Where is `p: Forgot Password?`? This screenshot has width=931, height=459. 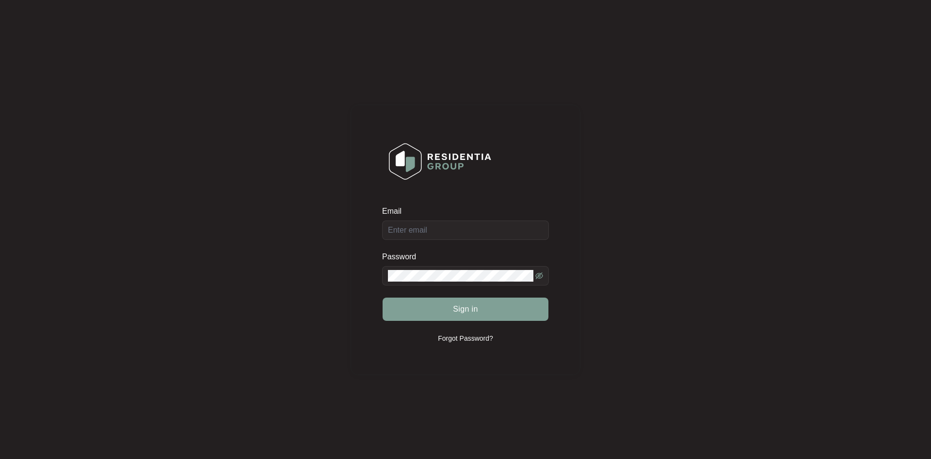 p: Forgot Password? is located at coordinates (465, 338).